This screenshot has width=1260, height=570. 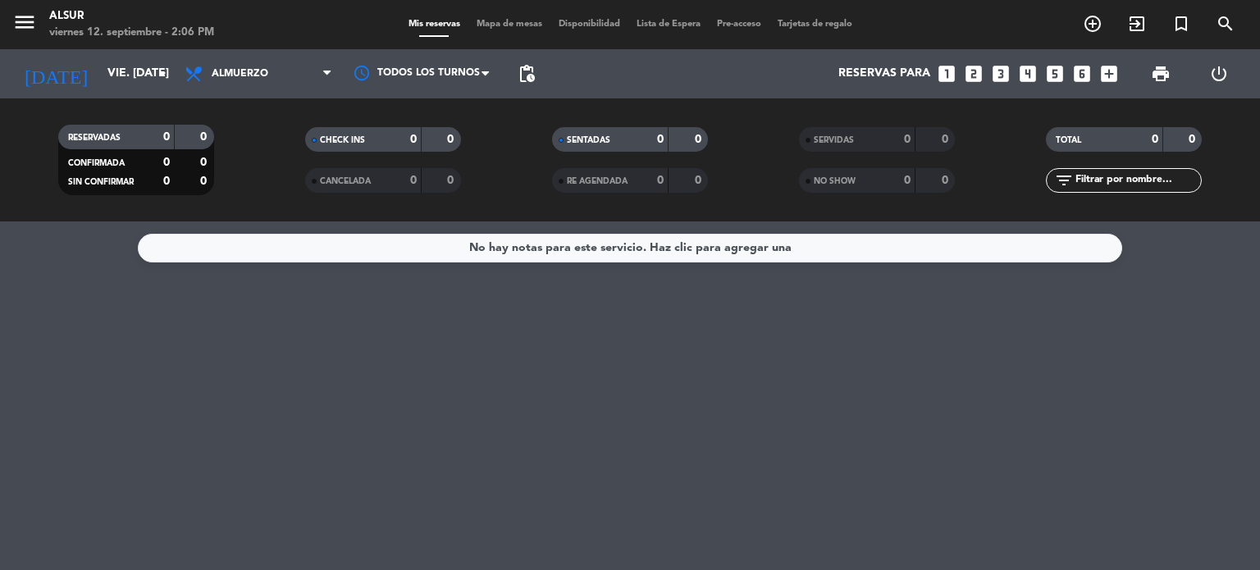 What do you see at coordinates (101, 182) in the screenshot?
I see `span: SIN CONFIRMAR` at bounding box center [101, 182].